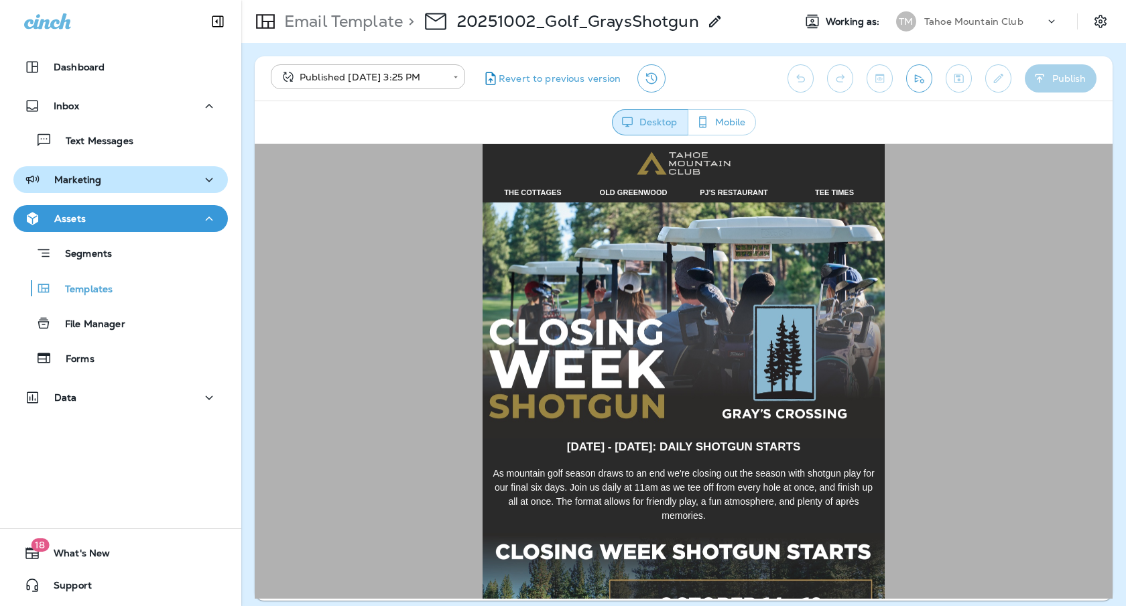 The width and height of the screenshot is (1126, 606). Describe the element at coordinates (121, 288) in the screenshot. I see `button: Templates` at that location.